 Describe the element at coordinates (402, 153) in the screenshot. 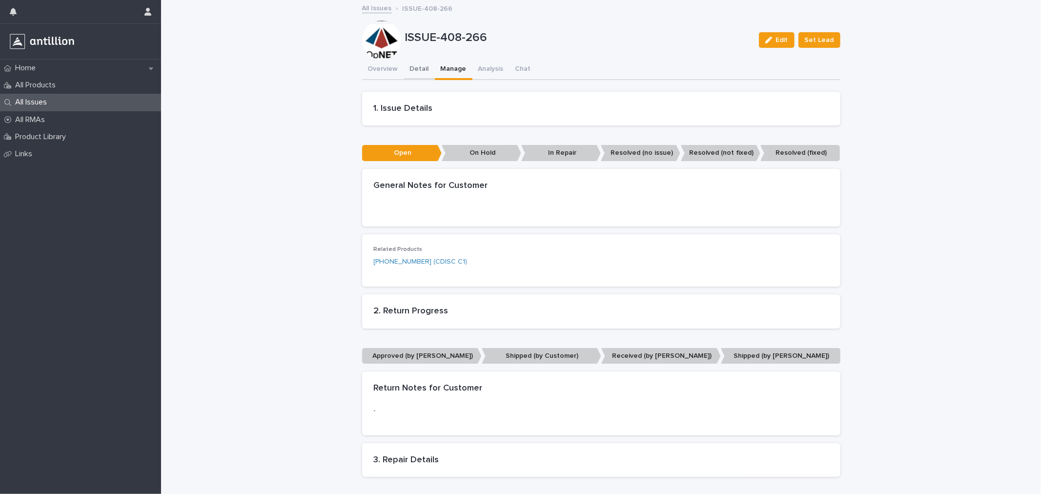

I see `p: Open` at that location.